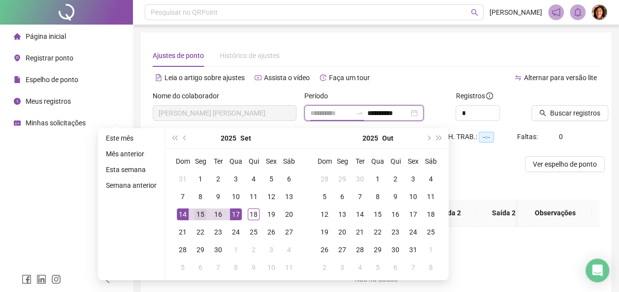  Describe the element at coordinates (218, 250) in the screenshot. I see `td: 2025-09-30` at that location.